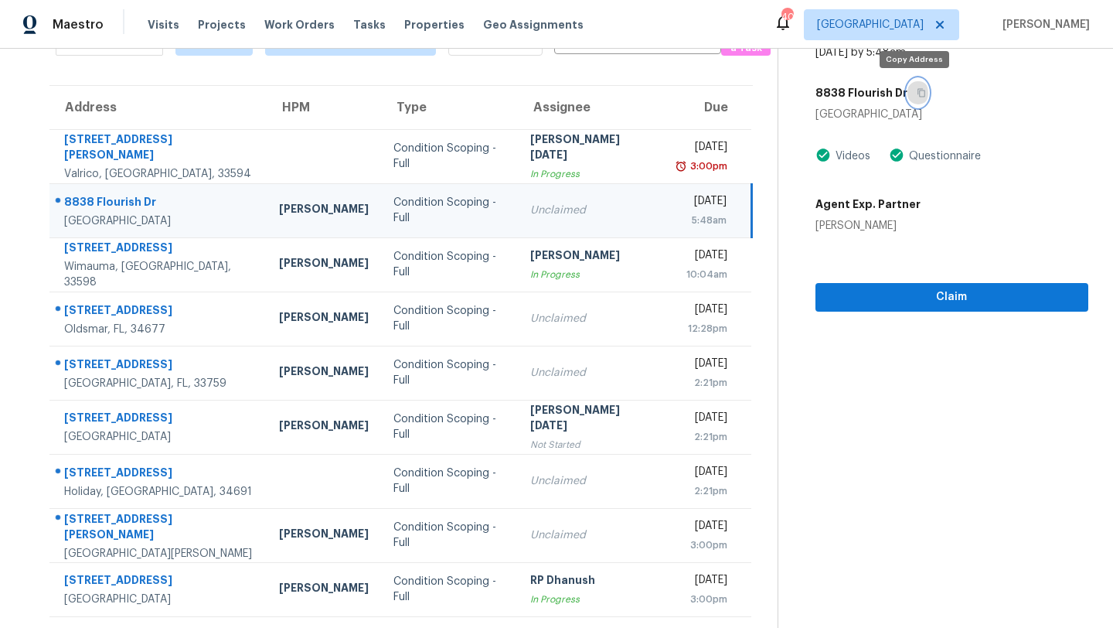  Describe the element at coordinates (78, 25) in the screenshot. I see `span: Maestro` at that location.